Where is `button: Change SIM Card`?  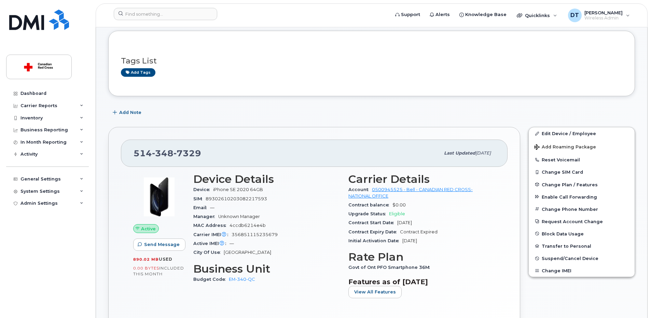
button: Change SIM Card is located at coordinates (582, 172).